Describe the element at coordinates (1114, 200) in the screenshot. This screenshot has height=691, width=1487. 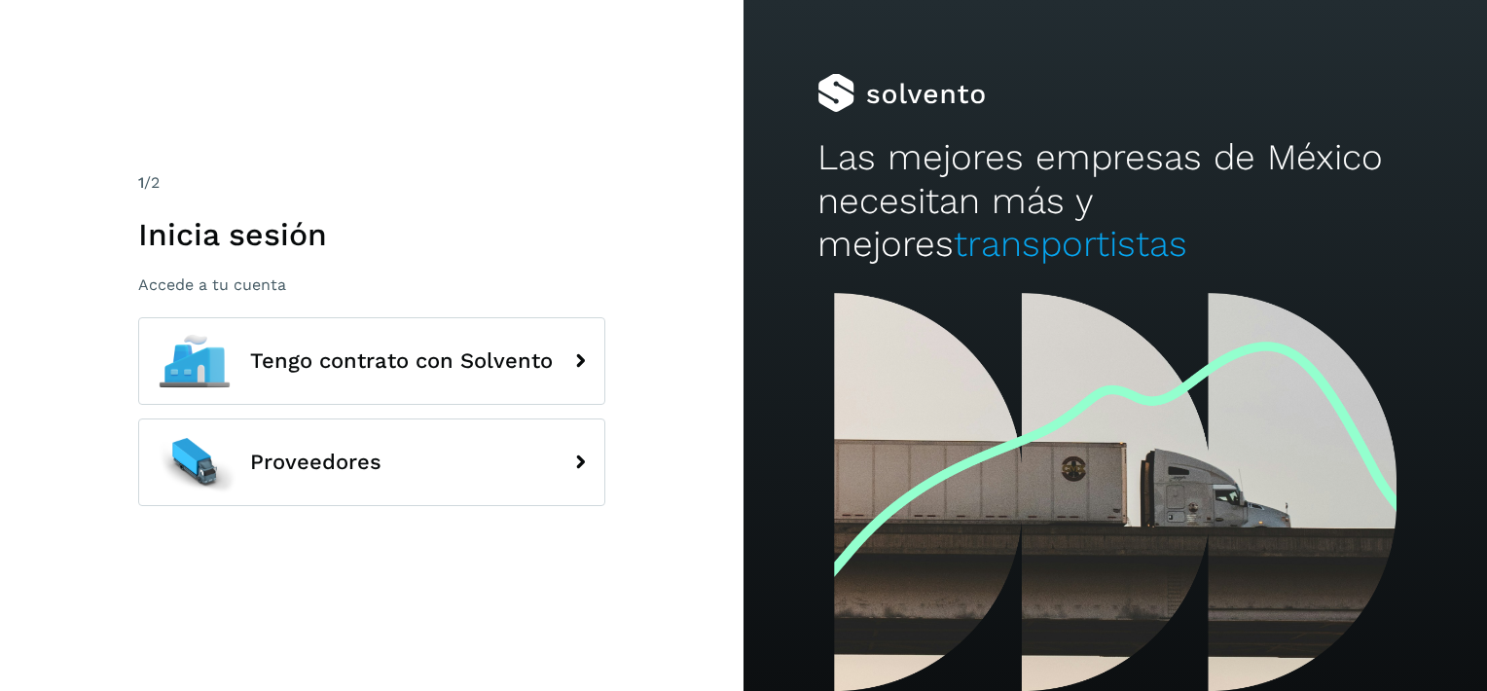
I see `h2: Las mejores empresas de México necesitan más y mejores` at that location.